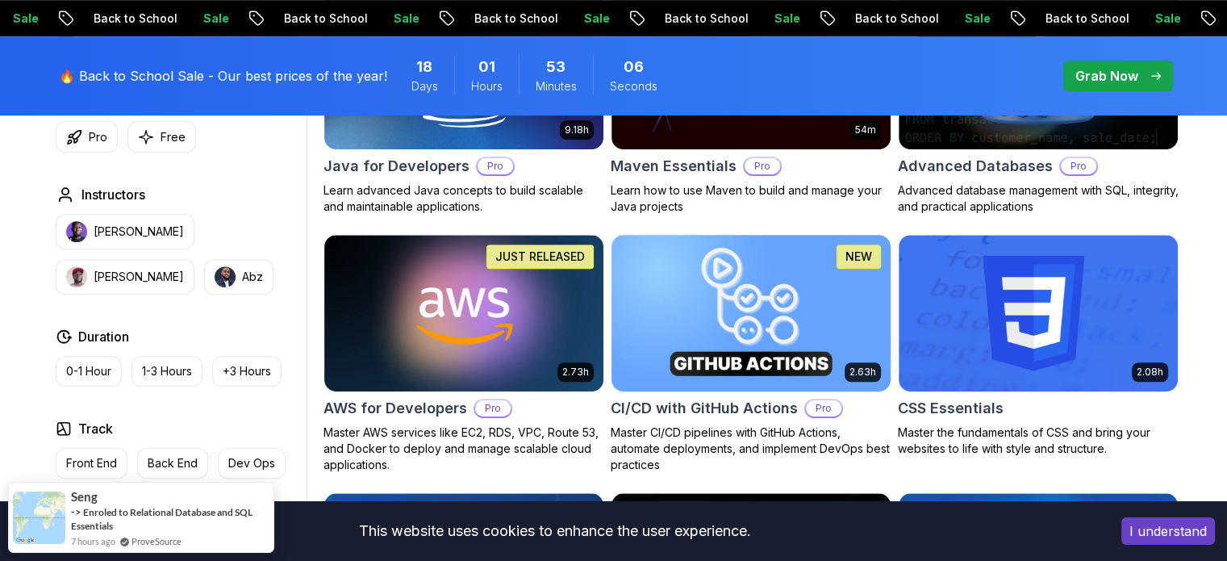  Describe the element at coordinates (239, 277) in the screenshot. I see `button: instructor imgAbz` at that location.